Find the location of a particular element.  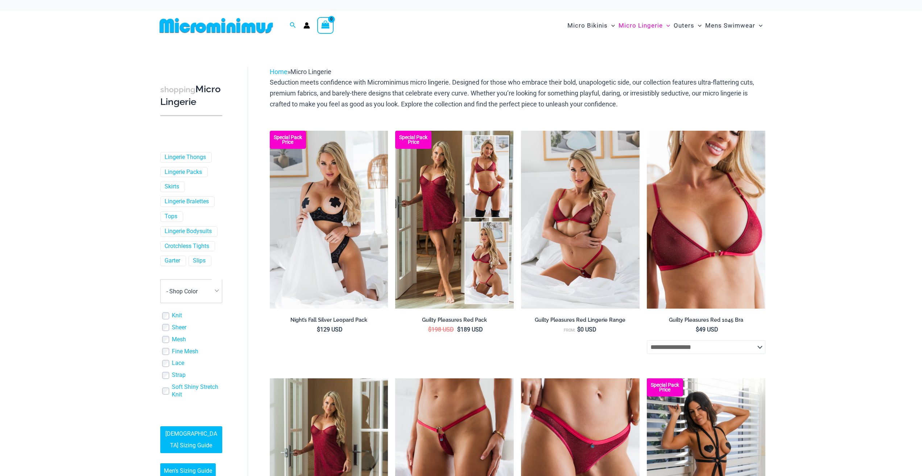

a: Lingerie Packs is located at coordinates (183, 172).